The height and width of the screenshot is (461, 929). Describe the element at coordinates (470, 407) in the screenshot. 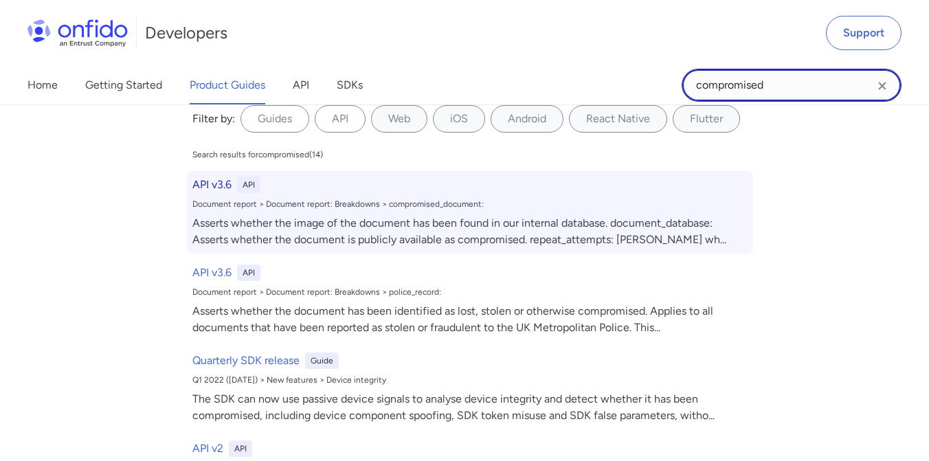

I see `div: The SDK can now use passive device signals to analyse device integrity and detect whether it has ...` at that location.